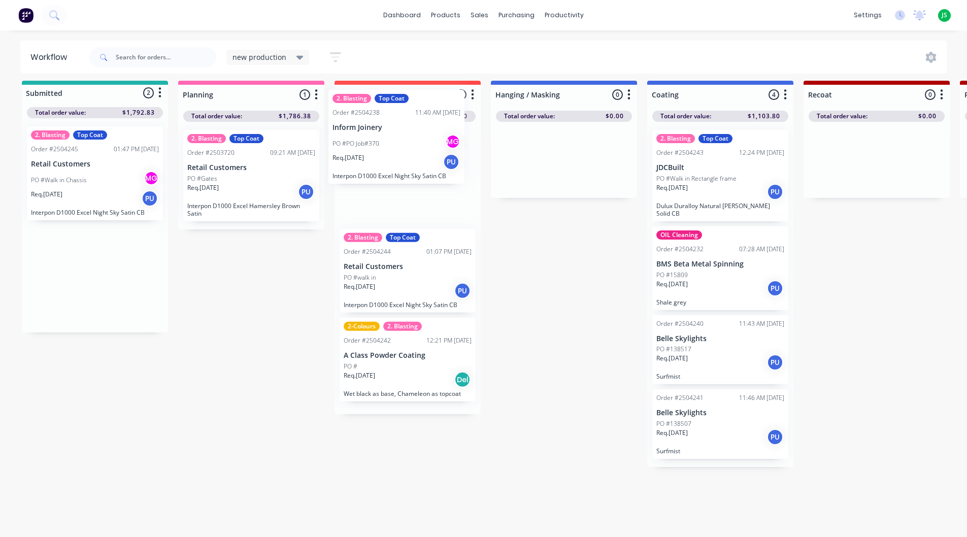  Describe the element at coordinates (26, 15) in the screenshot. I see `img: Factory` at that location.